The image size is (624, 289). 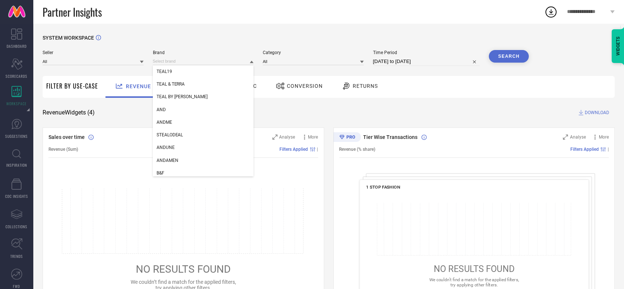 What do you see at coordinates (509, 56) in the screenshot?
I see `button: Search` at bounding box center [509, 56].